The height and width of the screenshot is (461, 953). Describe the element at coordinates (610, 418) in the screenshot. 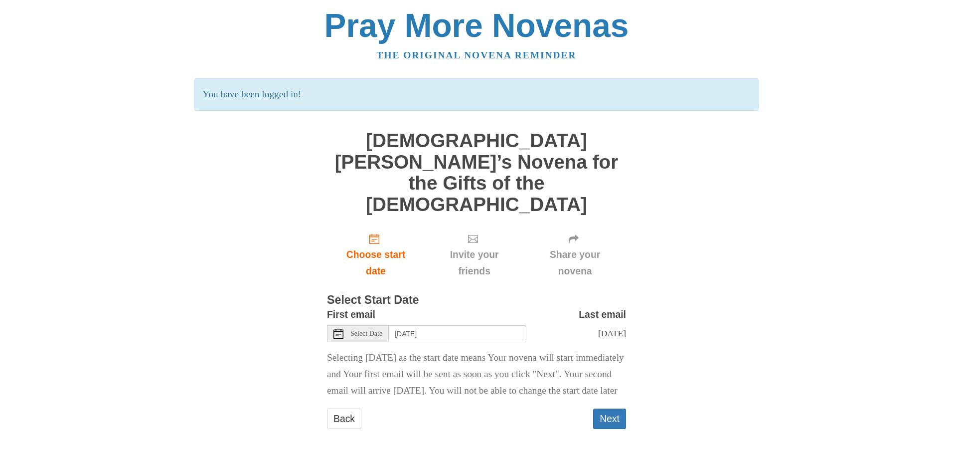

I see `button: Next` at that location.